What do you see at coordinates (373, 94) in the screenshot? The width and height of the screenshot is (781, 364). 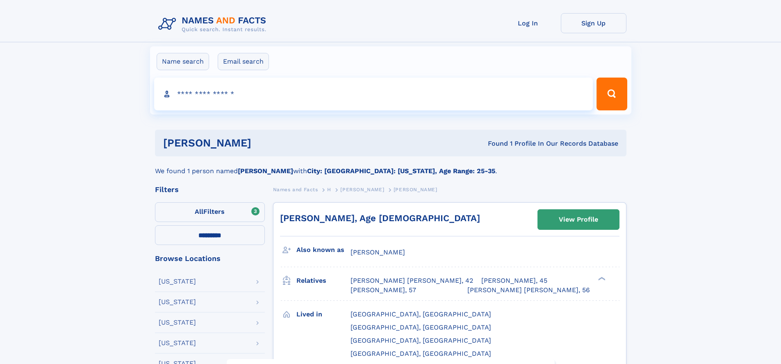 I see `input: search input` at bounding box center [373, 94].